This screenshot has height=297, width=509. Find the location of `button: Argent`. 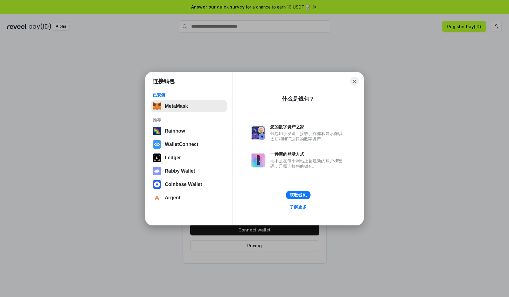

button: Argent is located at coordinates (189, 198).